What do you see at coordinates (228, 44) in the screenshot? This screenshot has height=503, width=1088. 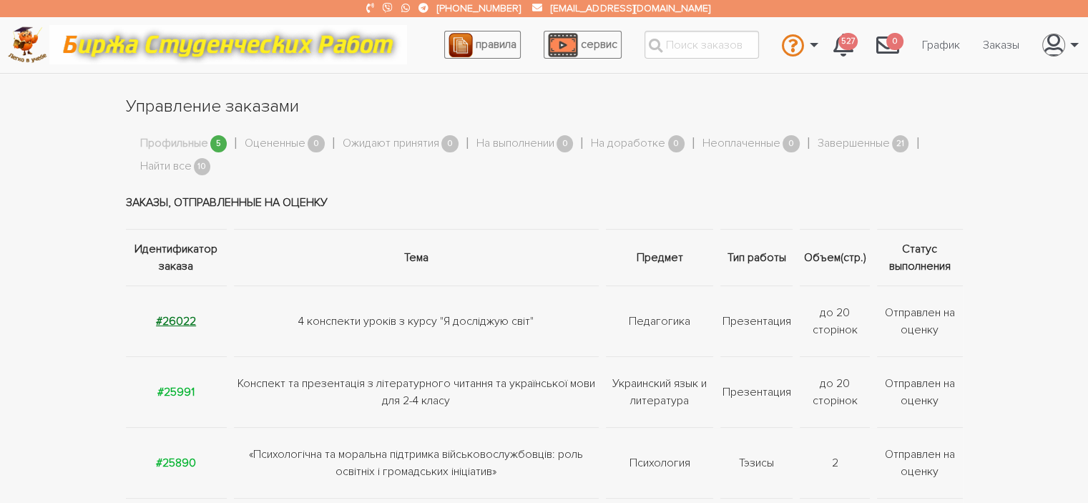 I see `img: motto-12e01f5a76059d5f6a28199ef077b1f78e012cfde436ab5cf1d4517935686d32.gif` at bounding box center [228, 44].